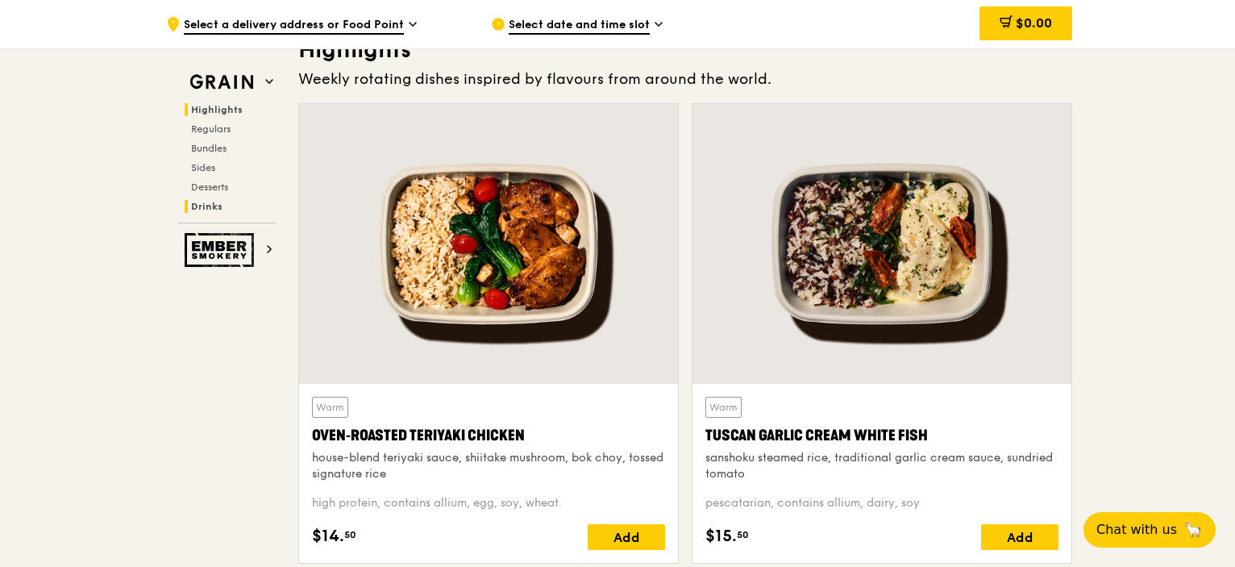  Describe the element at coordinates (882, 435) in the screenshot. I see `div: Tuscan Garlic Cream White Fish` at that location.